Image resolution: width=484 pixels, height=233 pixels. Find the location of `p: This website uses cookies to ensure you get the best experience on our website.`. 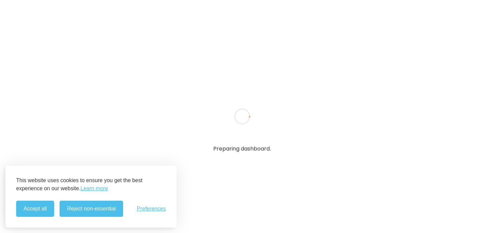

p: This website uses cookies to ensure you get the best experience on our website. is located at coordinates (91, 184).